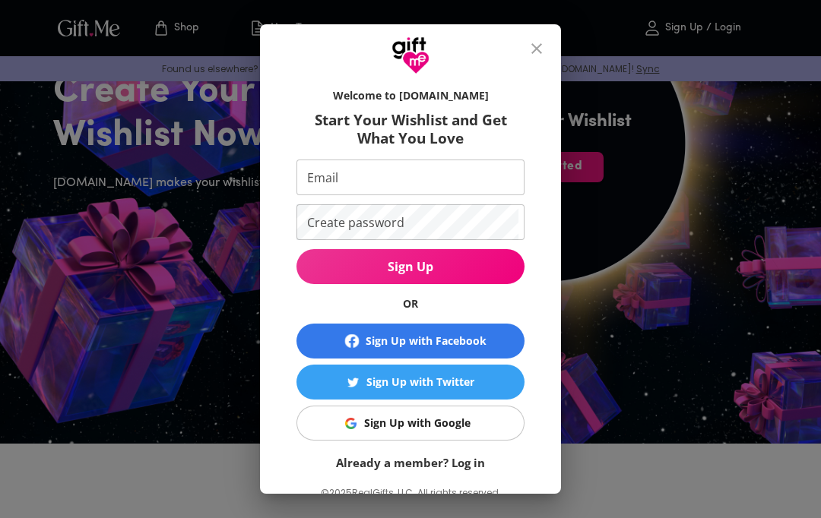  Describe the element at coordinates (350, 423) in the screenshot. I see `img: Sign Up with Google` at that location.